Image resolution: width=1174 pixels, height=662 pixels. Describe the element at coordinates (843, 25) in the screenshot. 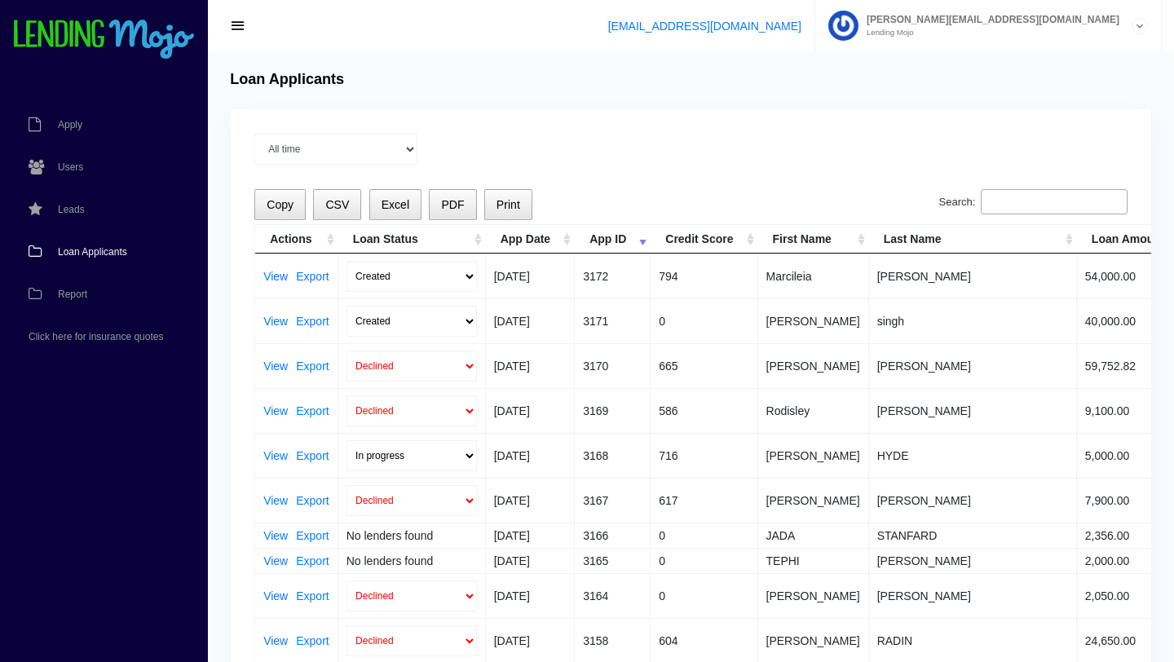

I see `img: Profile image` at that location.